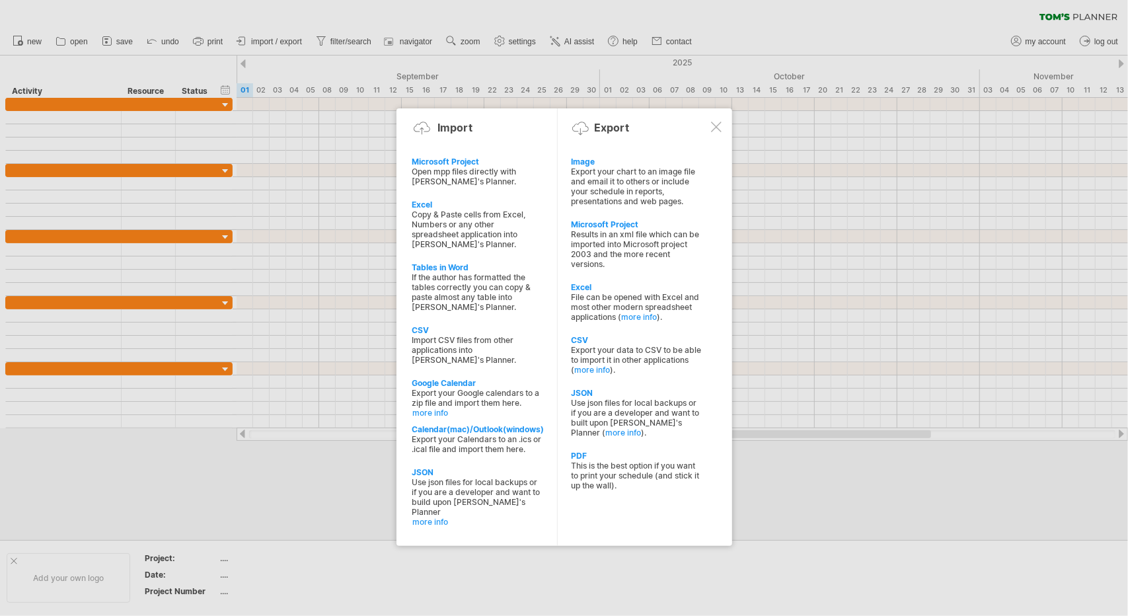 The width and height of the screenshot is (1128, 616). Describe the element at coordinates (636, 455) in the screenshot. I see `div: PDF` at that location.